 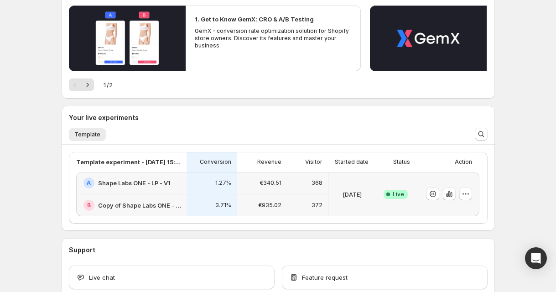 I want to click on span: Live, so click(x=399, y=194).